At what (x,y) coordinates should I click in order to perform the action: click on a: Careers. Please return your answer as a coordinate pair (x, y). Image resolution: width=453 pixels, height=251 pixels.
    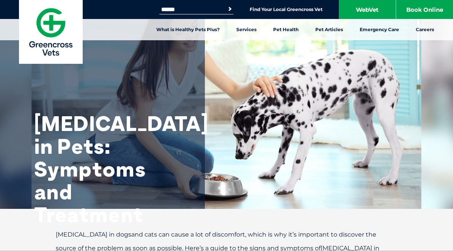
    Looking at the image, I should click on (425, 30).